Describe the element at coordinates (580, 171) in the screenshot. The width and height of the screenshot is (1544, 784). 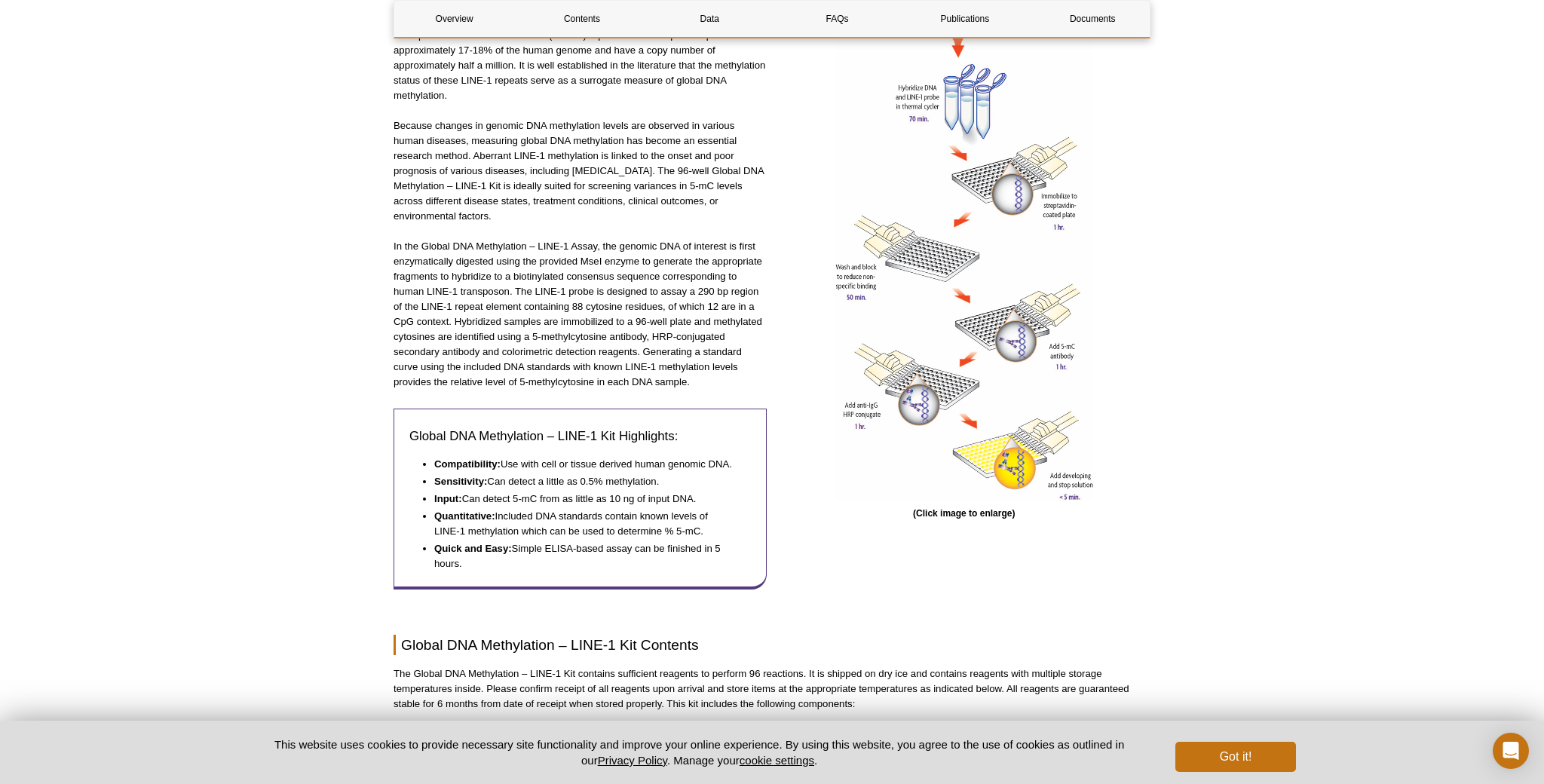
I see `p: Because changes in genomic DNA methylation levels are observed in various human diseases, measuri...` at that location.